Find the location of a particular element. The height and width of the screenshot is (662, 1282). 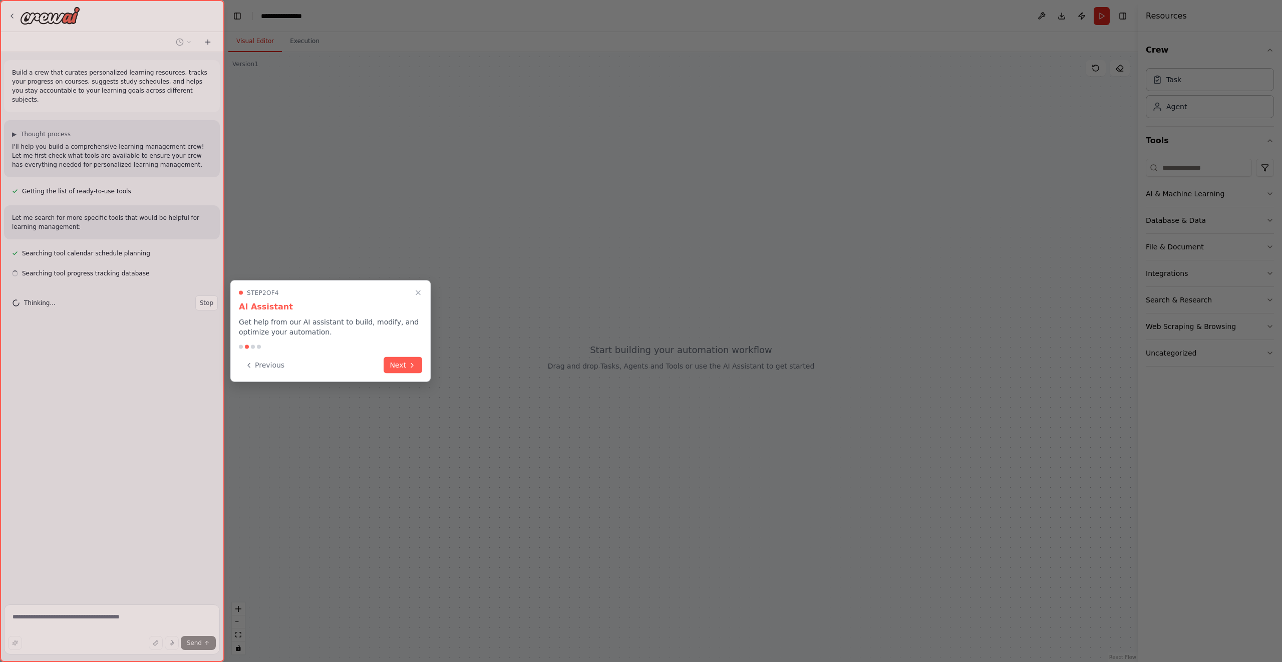

button: Close walkthrough is located at coordinates (418, 293).